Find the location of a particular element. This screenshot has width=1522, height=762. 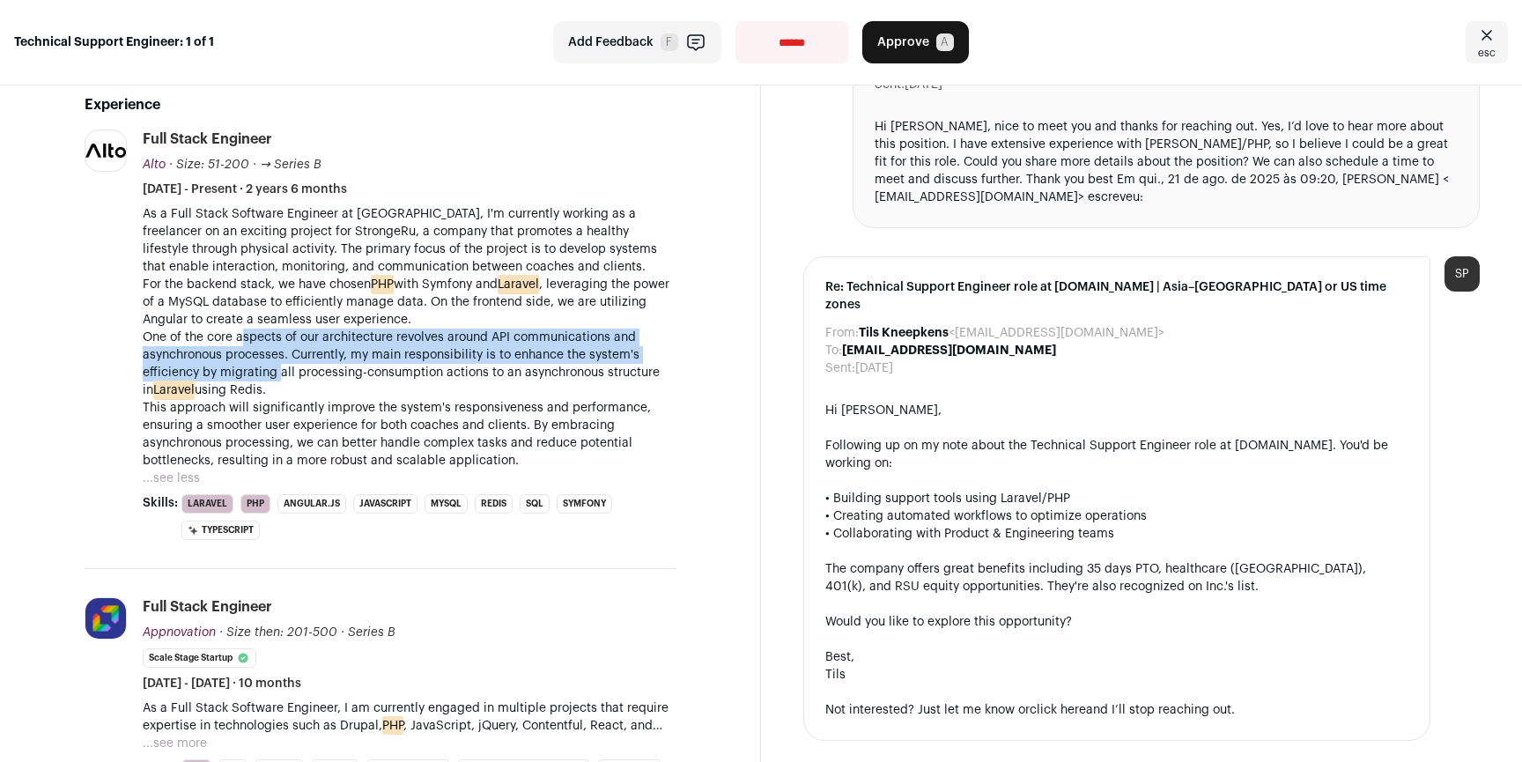

span: Appnovation is located at coordinates (179, 633).